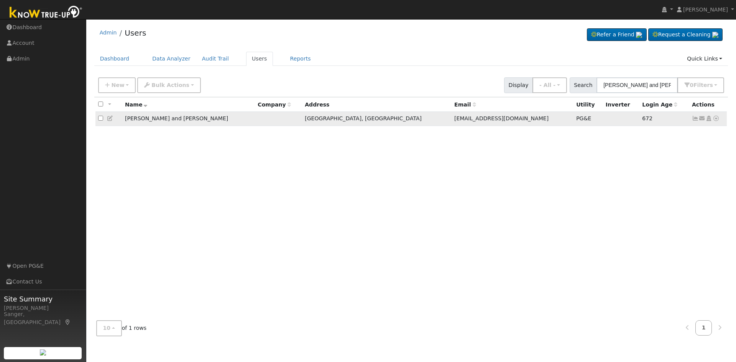 This screenshot has height=362, width=736. I want to click on span: PG&E, so click(583, 118).